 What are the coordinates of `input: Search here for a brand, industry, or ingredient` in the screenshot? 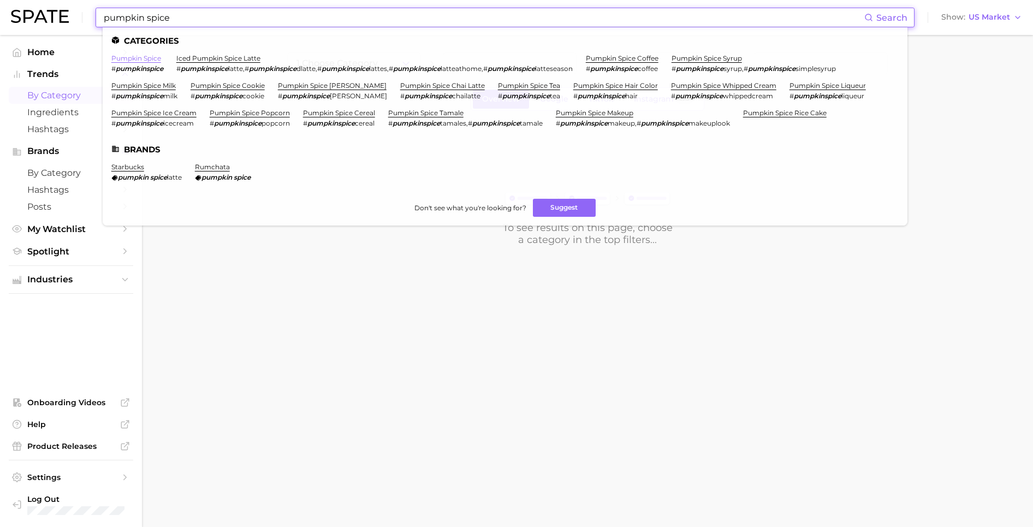 It's located at (483, 17).